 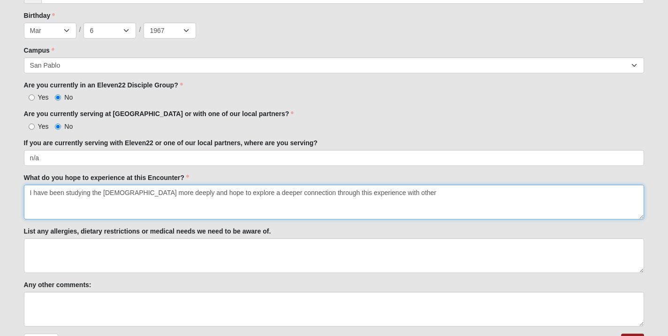 What do you see at coordinates (39, 15) in the screenshot?
I see `label: Birthday` at bounding box center [39, 15].